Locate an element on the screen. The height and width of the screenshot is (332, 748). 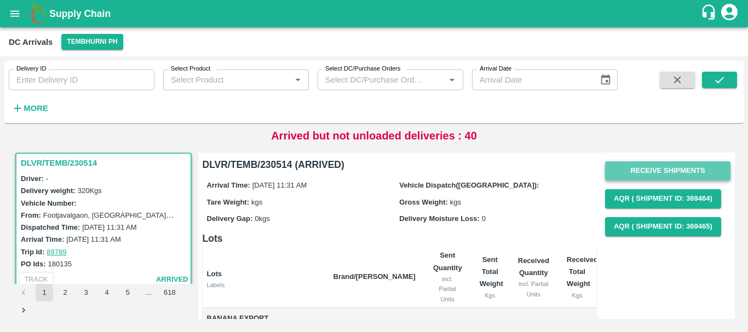
label: PO Ids: is located at coordinates (33, 264).